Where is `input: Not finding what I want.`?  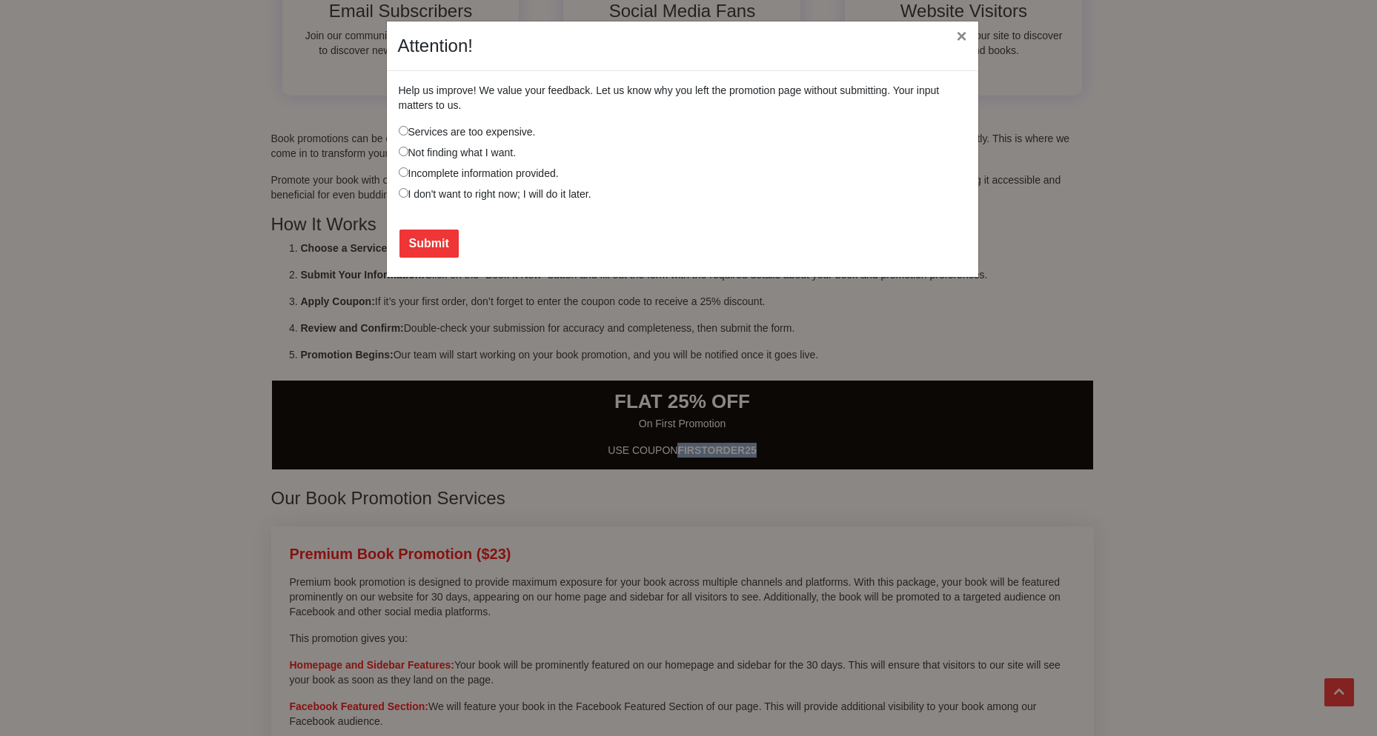 input: Not finding what I want. is located at coordinates (403, 151).